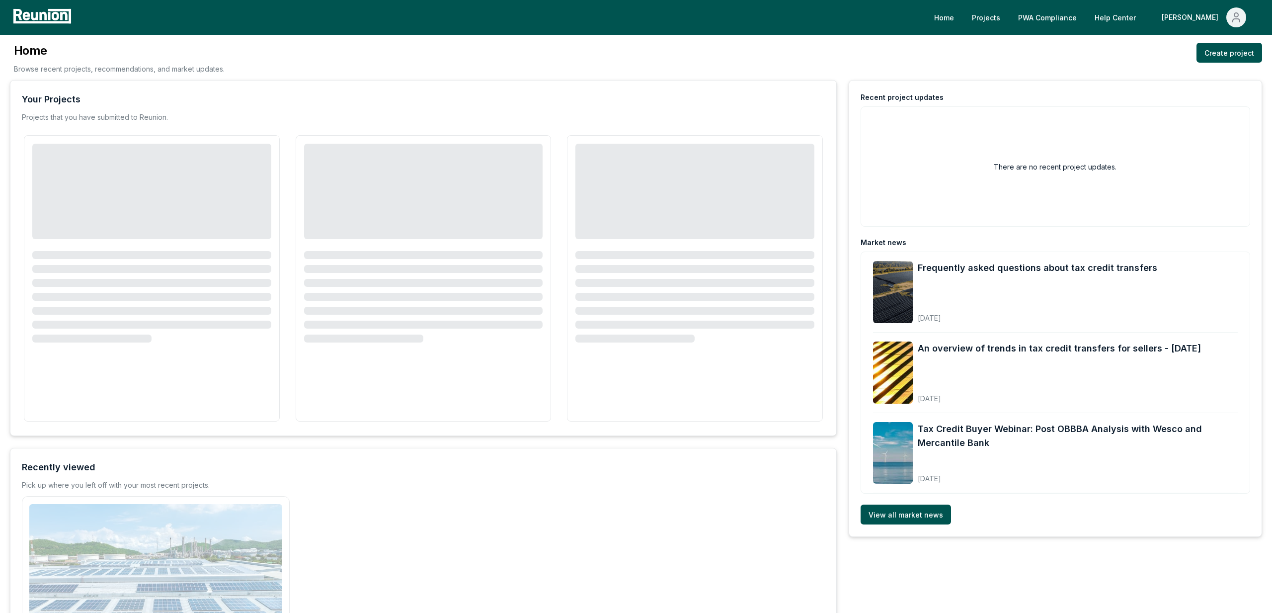 The image size is (1272, 613). Describe the element at coordinates (119, 51) in the screenshot. I see `h3: Home` at that location.